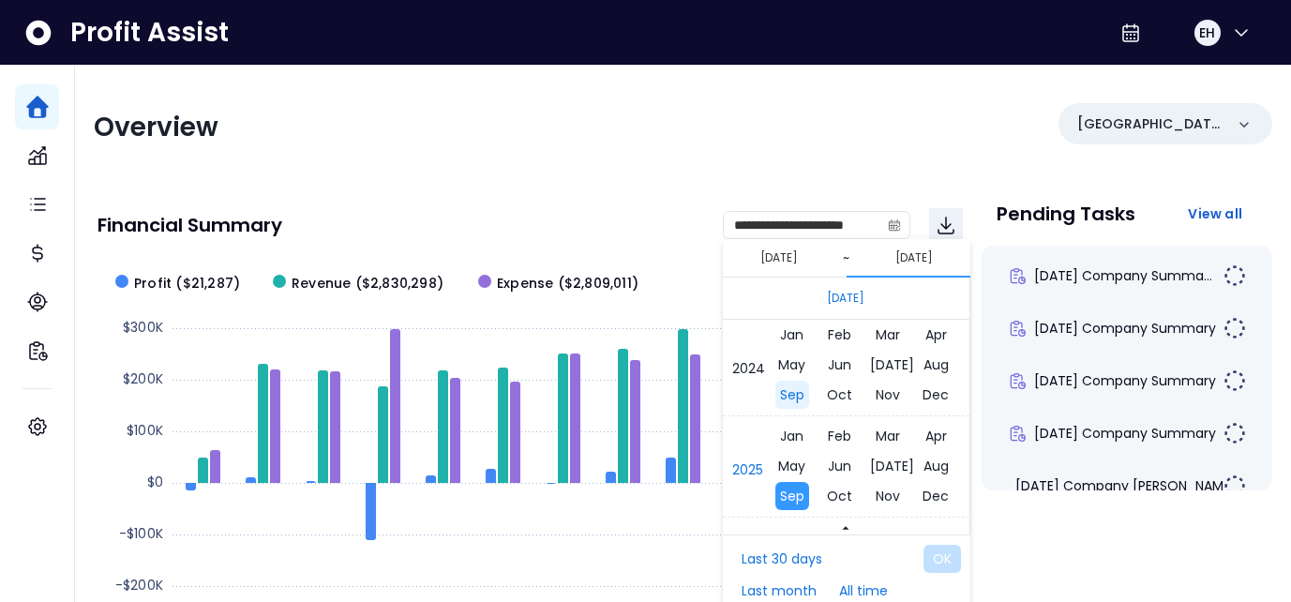 This screenshot has height=602, width=1291. Describe the element at coordinates (839, 466) in the screenshot. I see `div: Jun 2025` at that location.